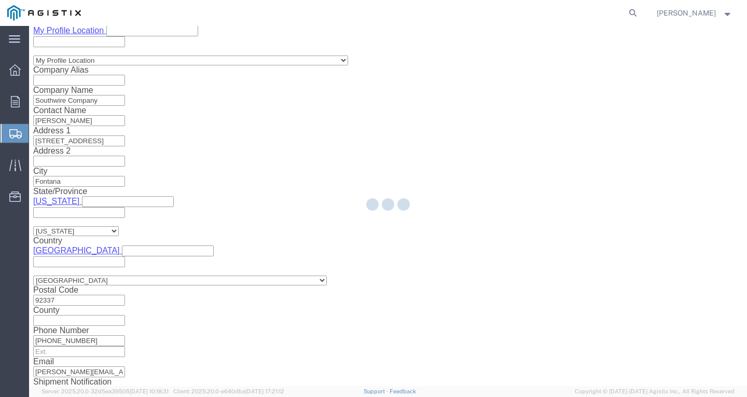 The width and height of the screenshot is (747, 397). Describe the element at coordinates (105, 391) in the screenshot. I see `span: Server: 2025.20.0-32d5ea39505` at that location.